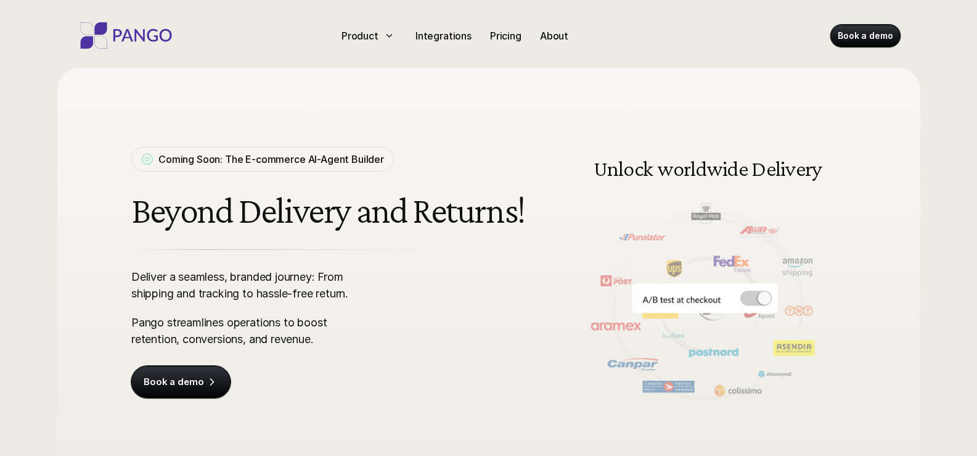  What do you see at coordinates (443, 36) in the screenshot?
I see `p: Integrations` at bounding box center [443, 36].